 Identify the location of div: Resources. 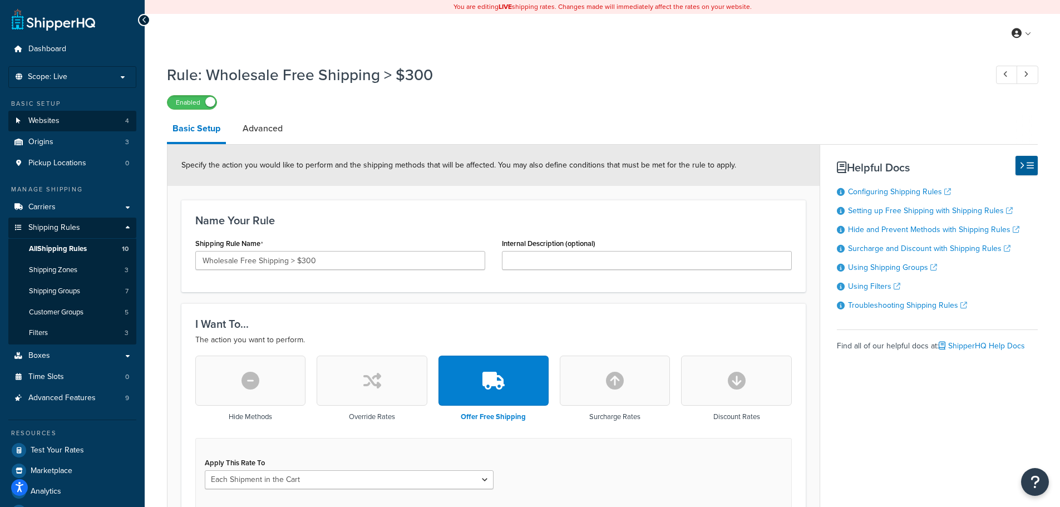
(72, 433).